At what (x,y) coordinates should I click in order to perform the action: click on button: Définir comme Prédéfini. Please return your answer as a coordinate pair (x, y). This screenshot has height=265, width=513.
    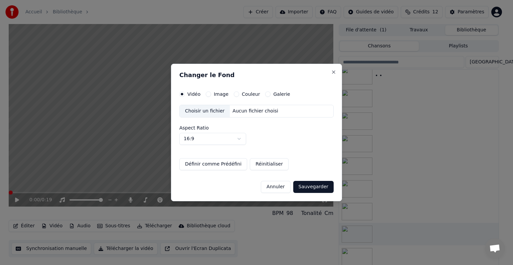
    Looking at the image, I should click on (213, 164).